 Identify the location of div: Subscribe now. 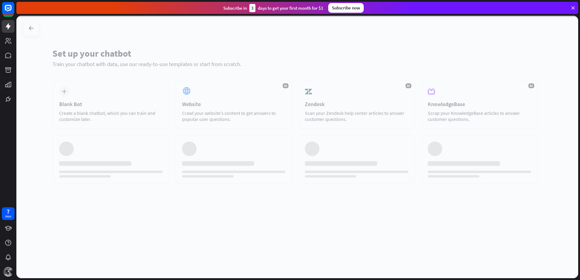
(346, 8).